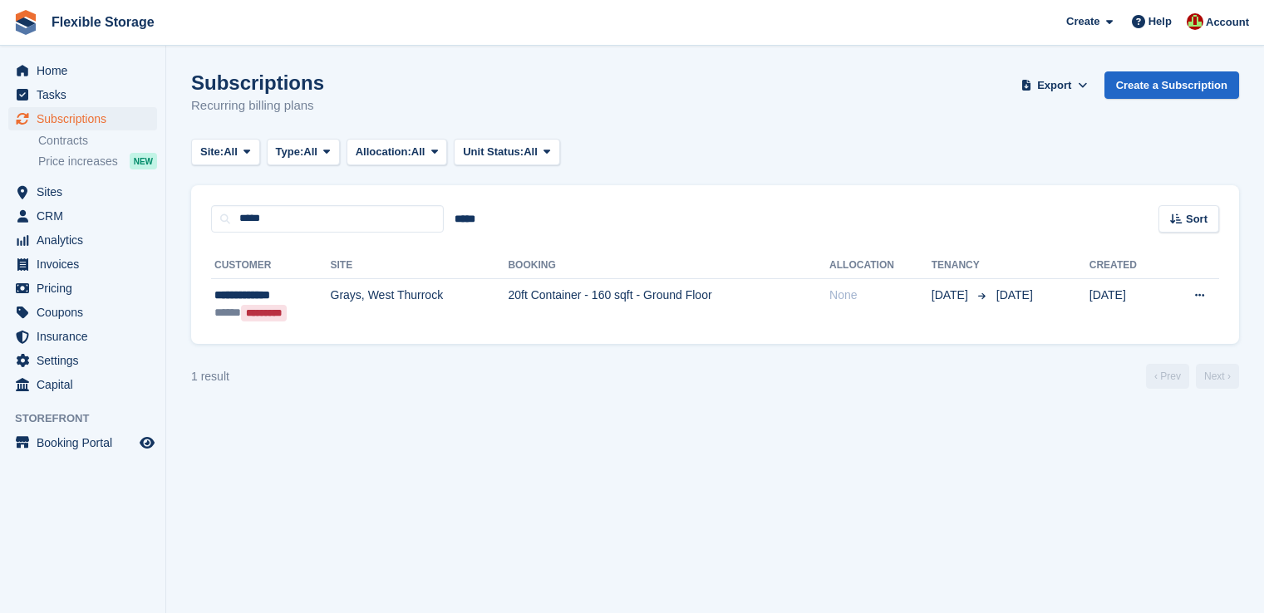 The height and width of the screenshot is (613, 1264). Describe the element at coordinates (86, 192) in the screenshot. I see `span: Sites` at that location.